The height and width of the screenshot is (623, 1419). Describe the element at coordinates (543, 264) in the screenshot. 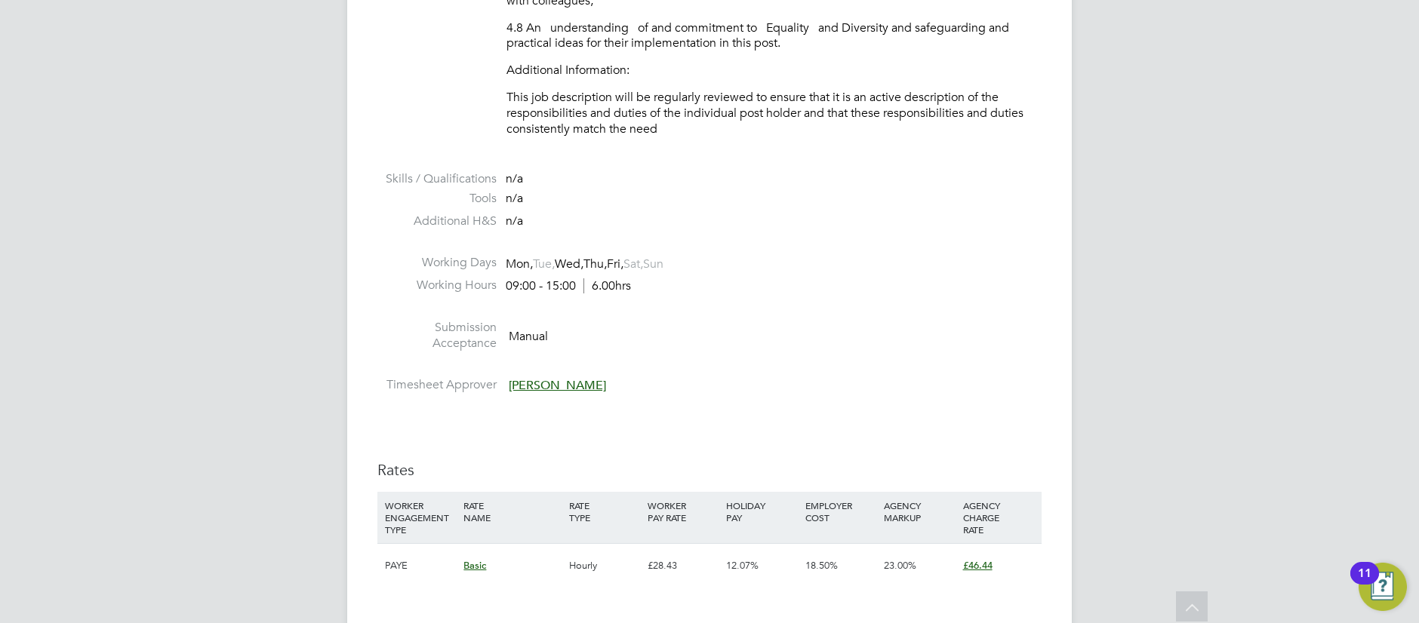

I see `span: Tue,` at that location.